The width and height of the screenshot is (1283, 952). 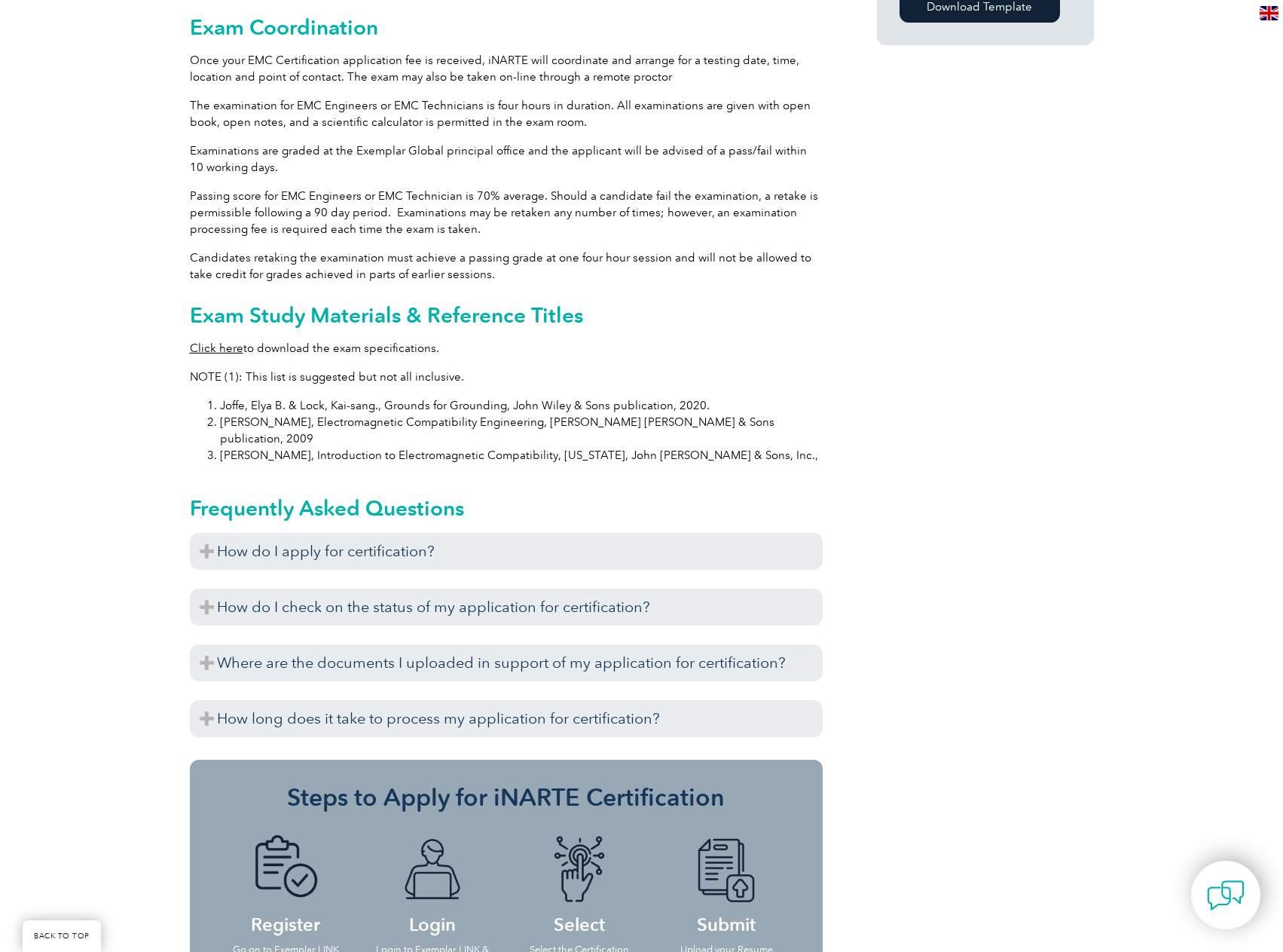 What do you see at coordinates (507, 607) in the screenshot?
I see `h3: How do I check on the status of my application for certification?` at bounding box center [507, 607].